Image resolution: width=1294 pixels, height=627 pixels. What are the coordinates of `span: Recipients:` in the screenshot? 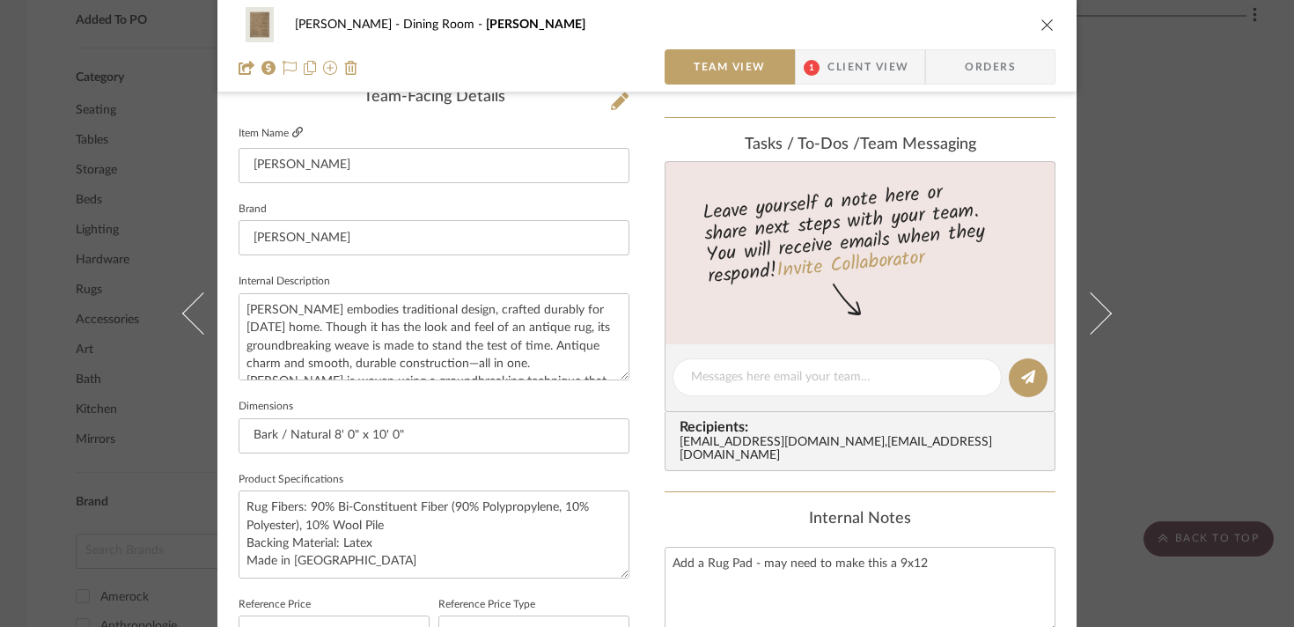 It's located at (864, 427).